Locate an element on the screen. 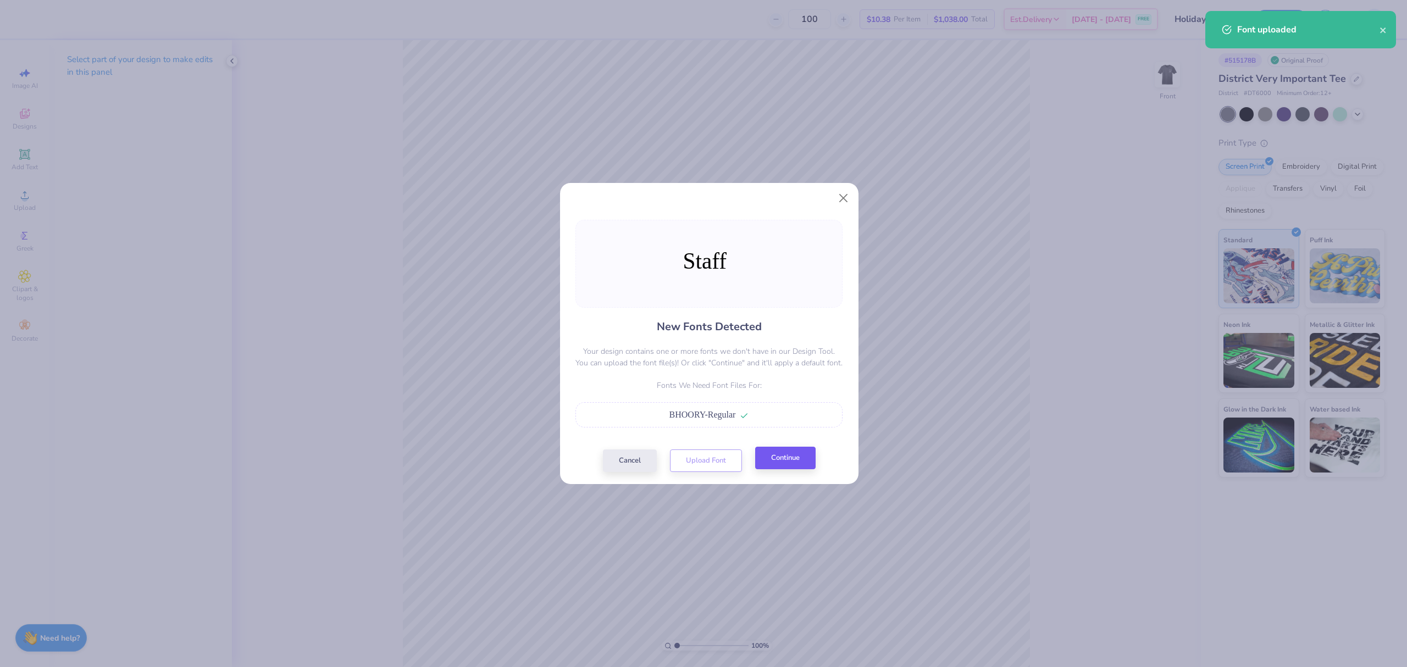 The height and width of the screenshot is (667, 1407). h4: New Fonts Detected is located at coordinates (709, 326).